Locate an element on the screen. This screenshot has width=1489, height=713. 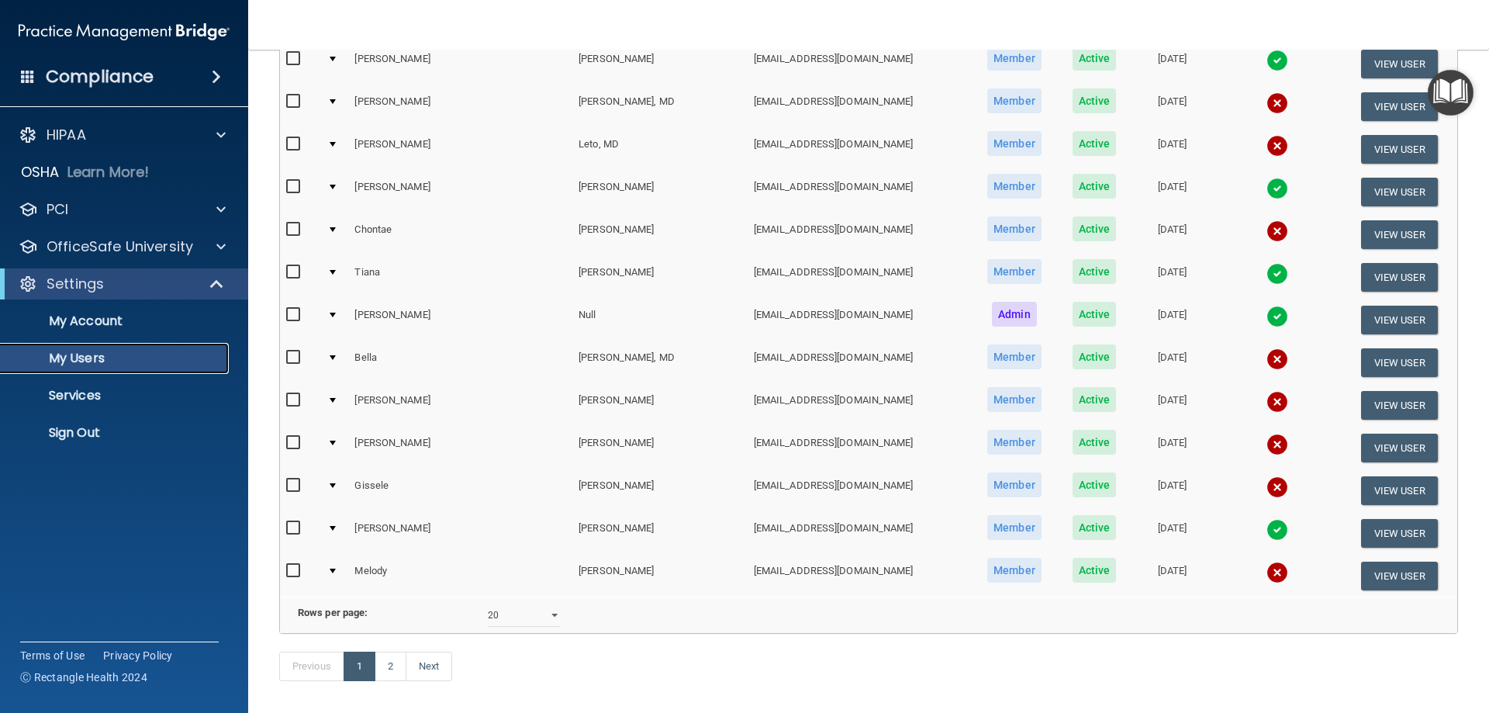
td: Tiana is located at coordinates (460, 277).